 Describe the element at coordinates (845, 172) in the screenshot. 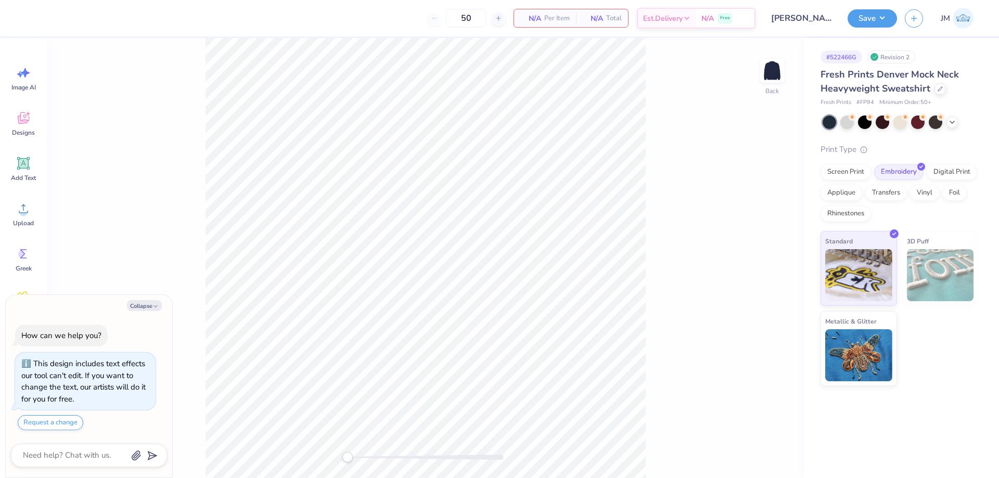

I see `div: Screen Print` at that location.